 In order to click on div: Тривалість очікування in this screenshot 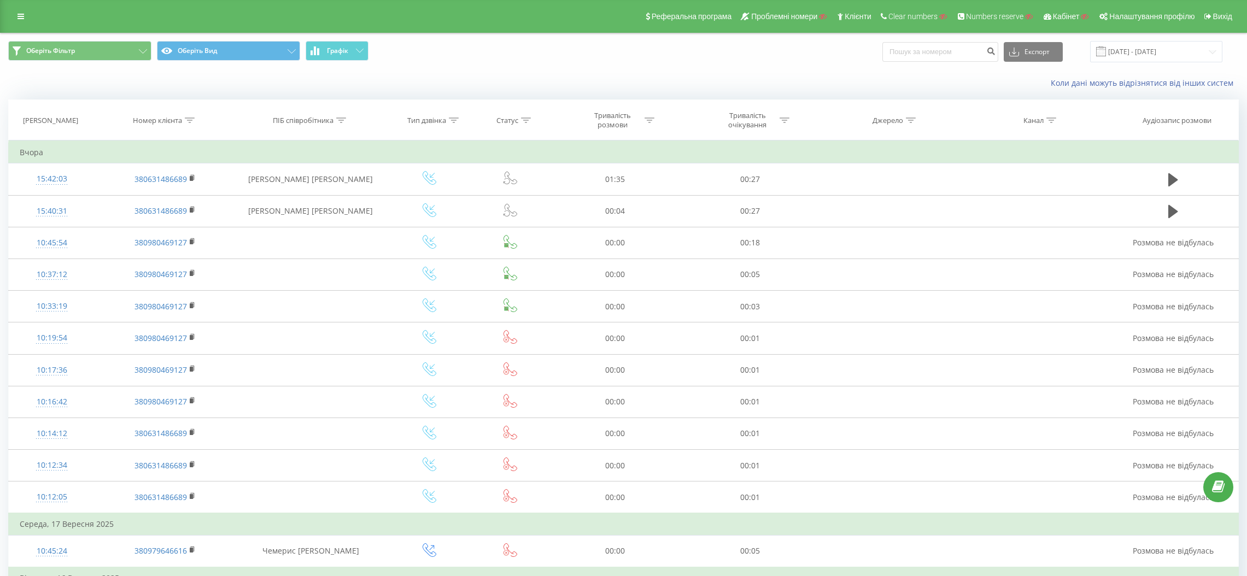, I will do `click(748, 120)`.